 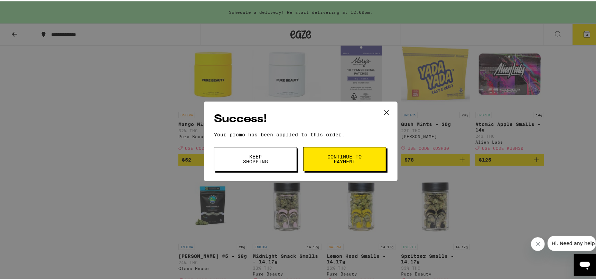 I want to click on button: Continue to payment, so click(x=345, y=158).